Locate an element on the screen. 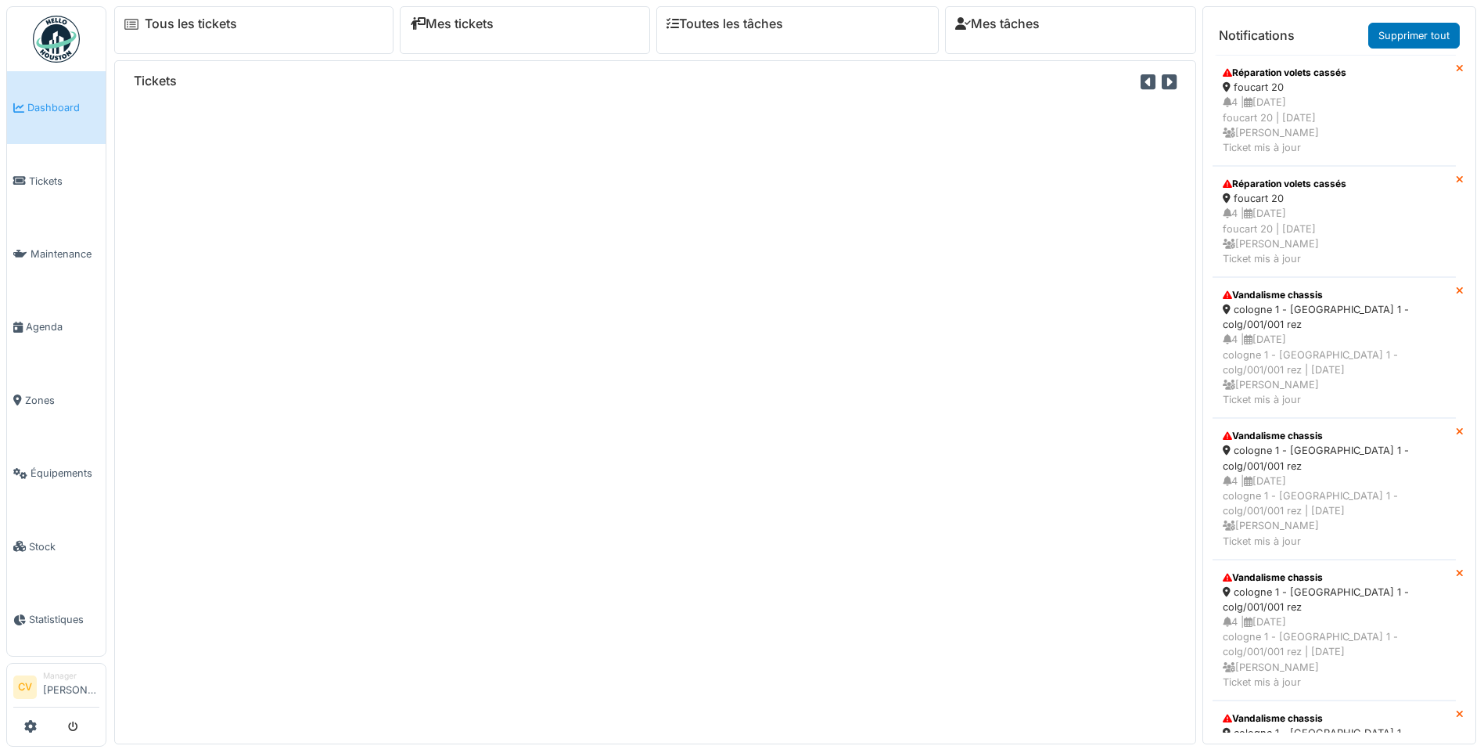 The height and width of the screenshot is (753, 1484). h6: Tickets is located at coordinates (155, 81).